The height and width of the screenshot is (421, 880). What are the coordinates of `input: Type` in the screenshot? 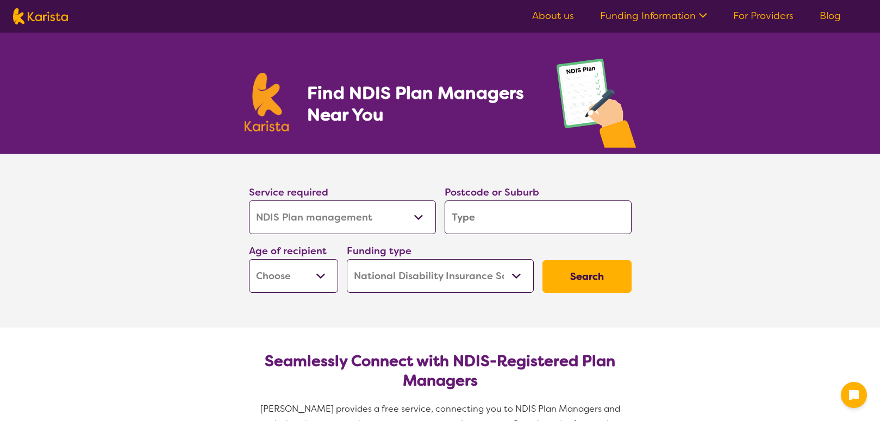 It's located at (538, 218).